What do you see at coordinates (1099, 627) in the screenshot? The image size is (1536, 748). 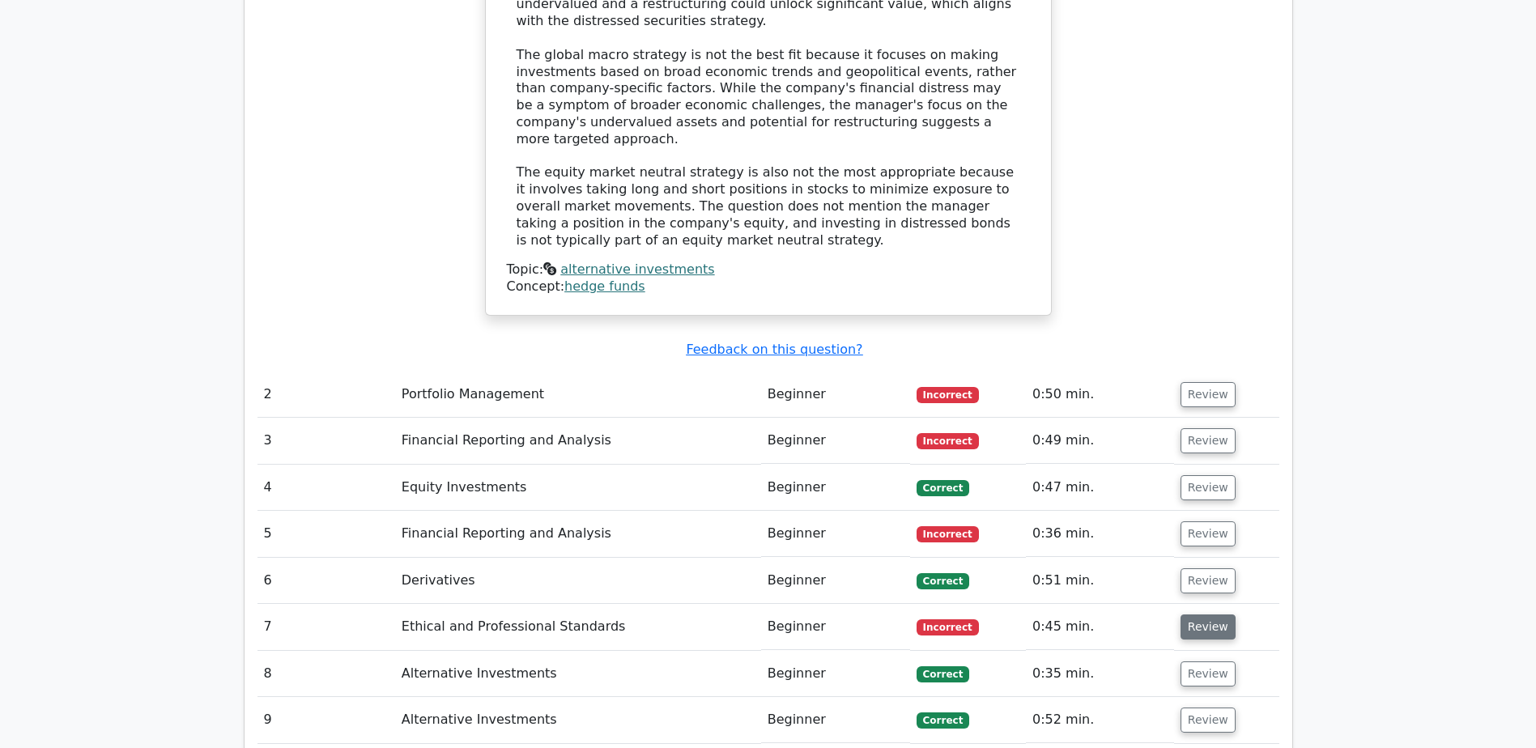 I see `td: 0:45 min.` at bounding box center [1099, 627].